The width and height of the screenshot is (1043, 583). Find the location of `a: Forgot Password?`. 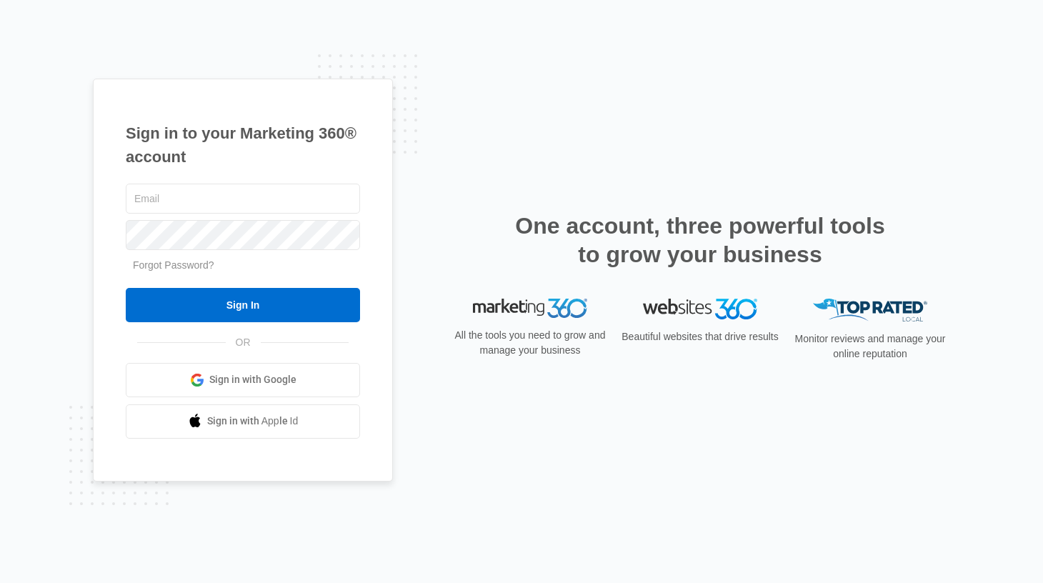

a: Forgot Password? is located at coordinates (174, 265).